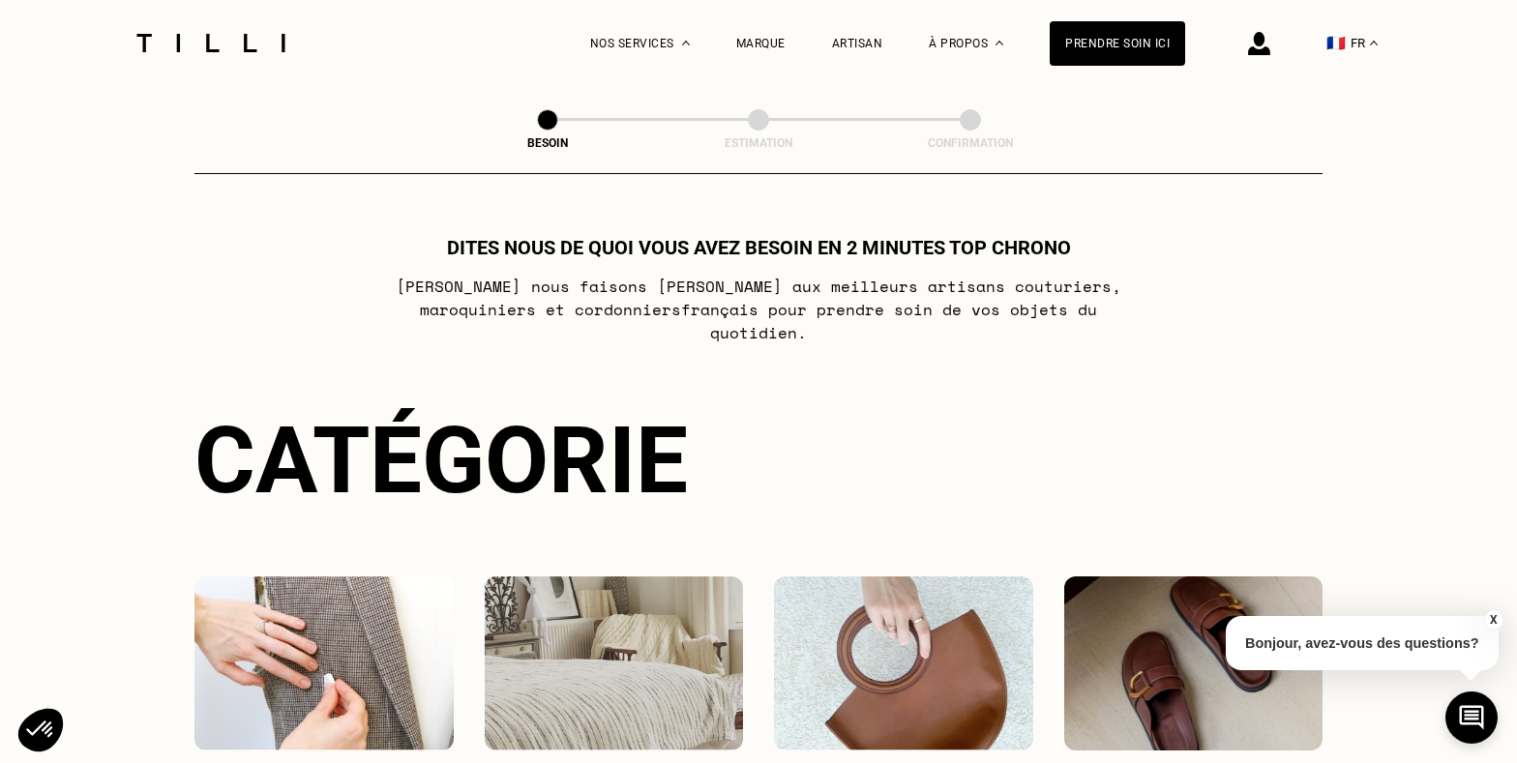  What do you see at coordinates (686, 43) in the screenshot?
I see `img: Menu déroulant` at bounding box center [686, 43].